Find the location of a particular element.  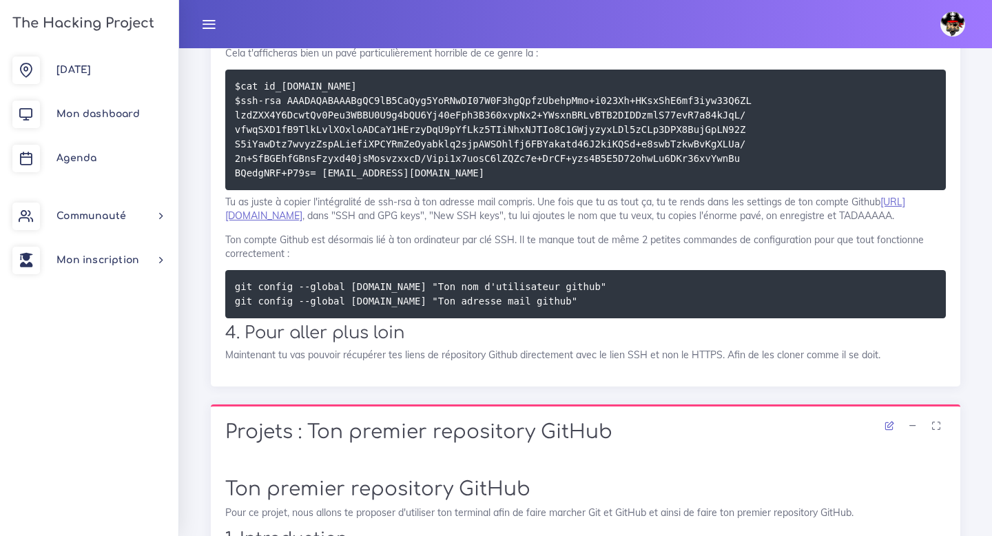

p: Tu as juste à copier l'intégralité de ssh-rsa à ton adresse mail compris. Une fois que tu as tout... is located at coordinates (586, 209).